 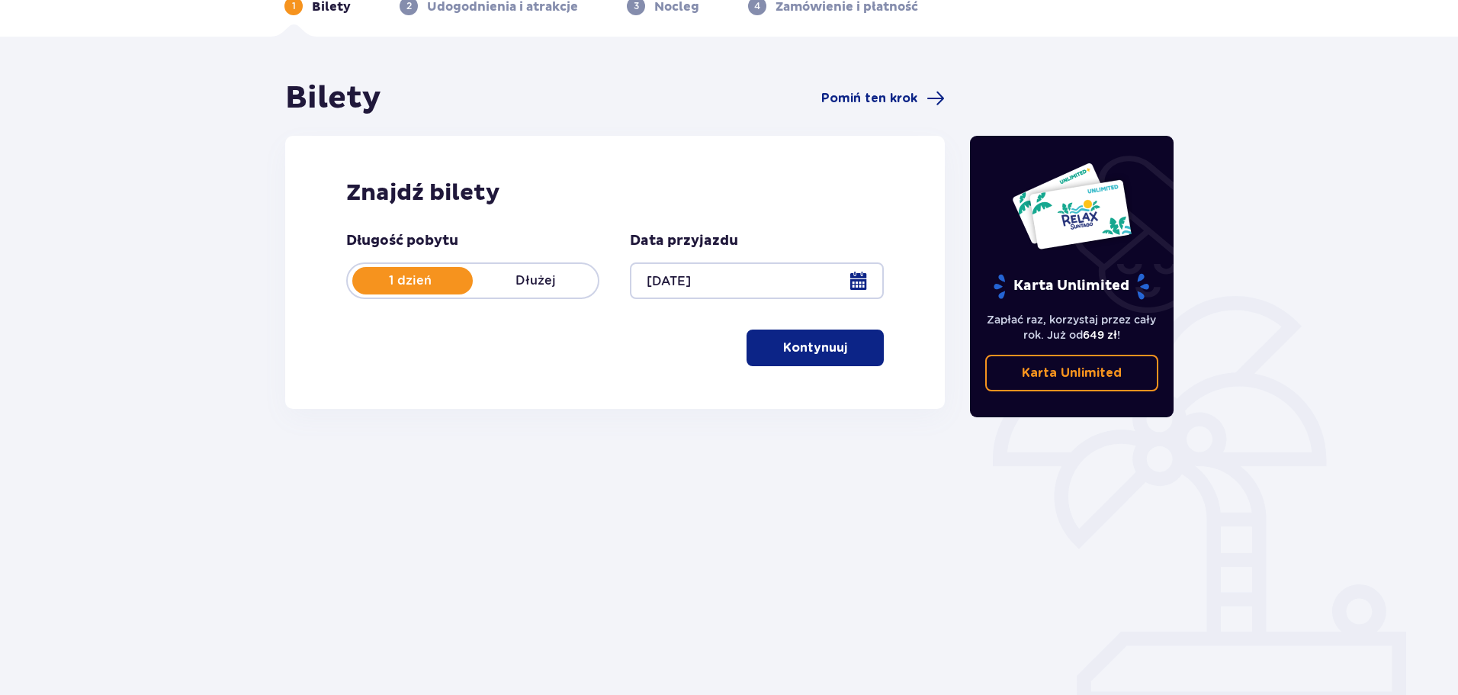 What do you see at coordinates (1072, 327) in the screenshot?
I see `p: Zapłać raz, korzystaj przez cały rok. Już od !` at bounding box center [1072, 327].